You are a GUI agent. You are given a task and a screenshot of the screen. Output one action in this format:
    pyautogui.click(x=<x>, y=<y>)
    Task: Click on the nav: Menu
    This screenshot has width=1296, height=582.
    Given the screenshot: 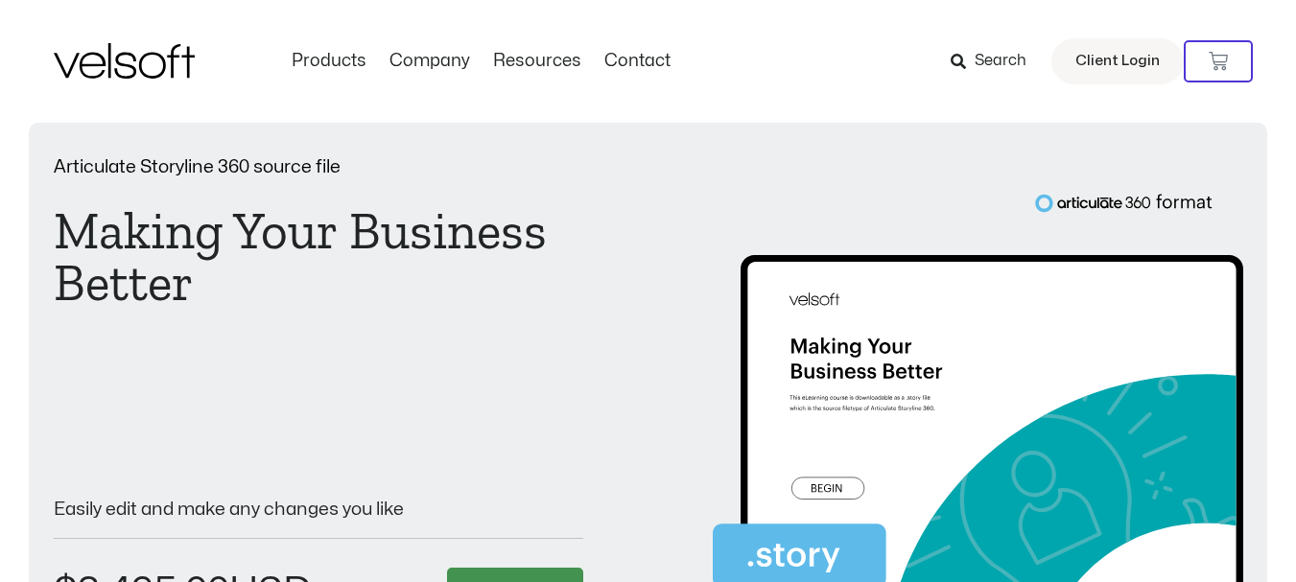 What is the action you would take?
    pyautogui.click(x=481, y=61)
    